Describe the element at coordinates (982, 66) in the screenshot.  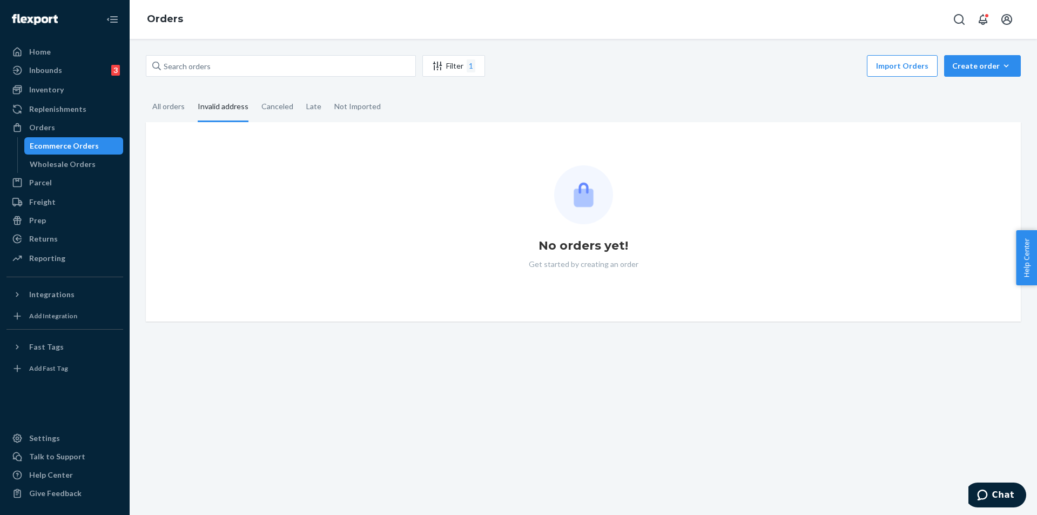
I see `div: Create order` at that location.